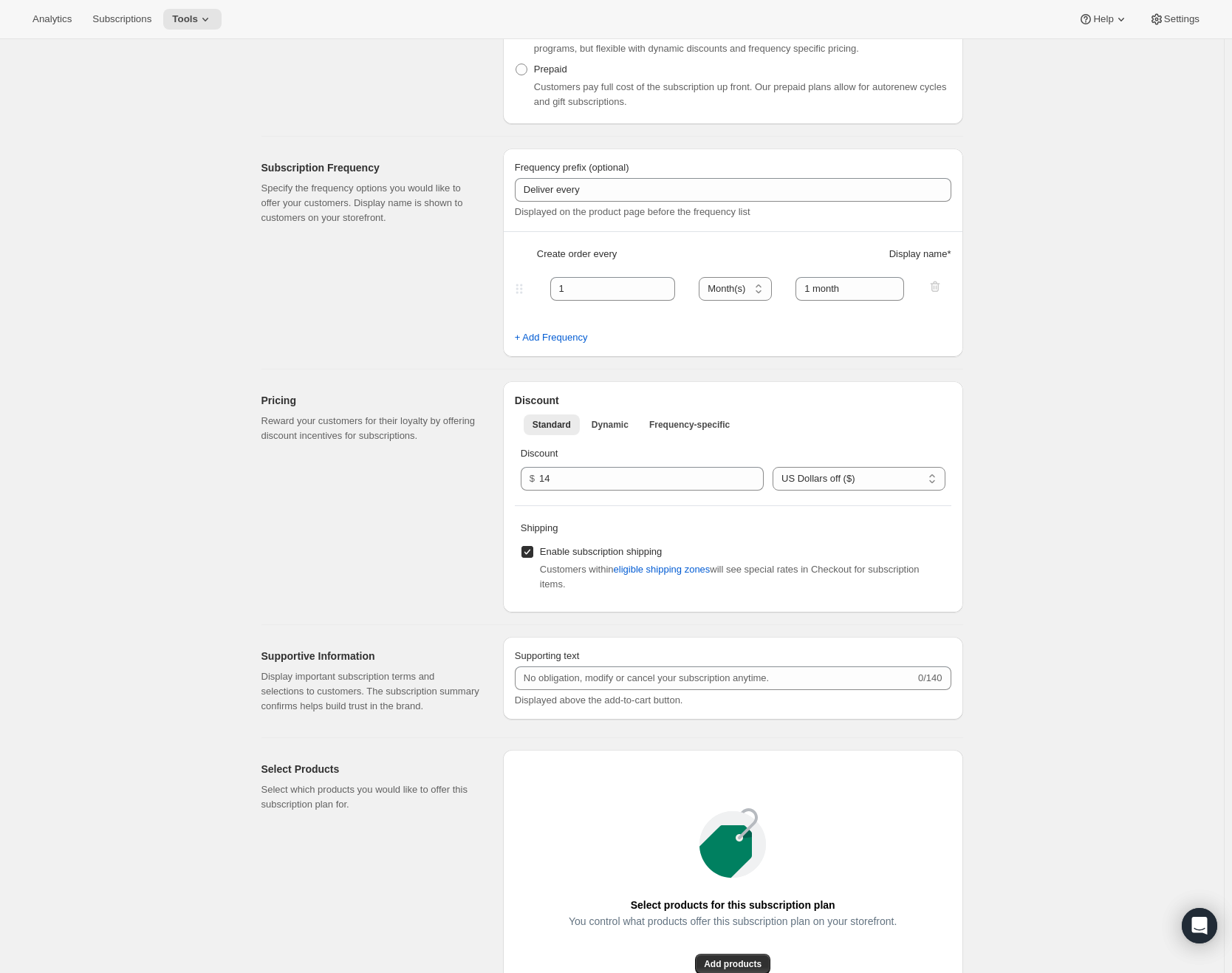  I want to click on button: Subscriptions, so click(122, 19).